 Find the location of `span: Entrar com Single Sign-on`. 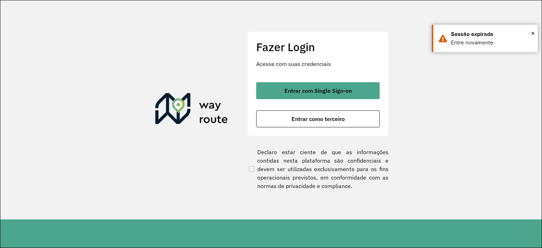

span: Entrar com Single Sign-on is located at coordinates (318, 91).